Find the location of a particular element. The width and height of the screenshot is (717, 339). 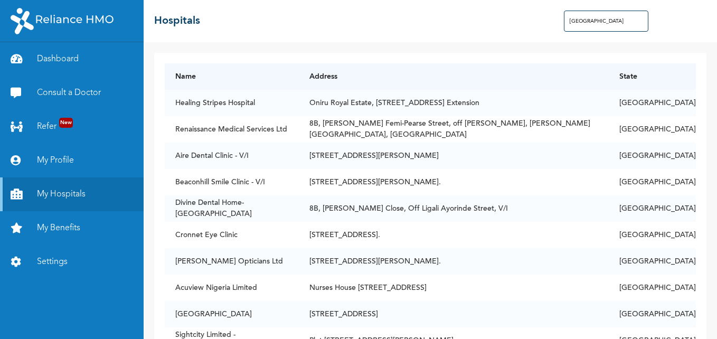

td: Acuview Nigeria Limited is located at coordinates (232, 288).